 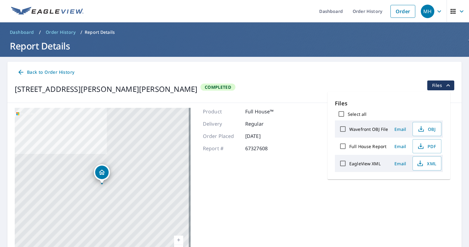 What do you see at coordinates (264, 148) in the screenshot?
I see `p: 67327608` at bounding box center [264, 148].